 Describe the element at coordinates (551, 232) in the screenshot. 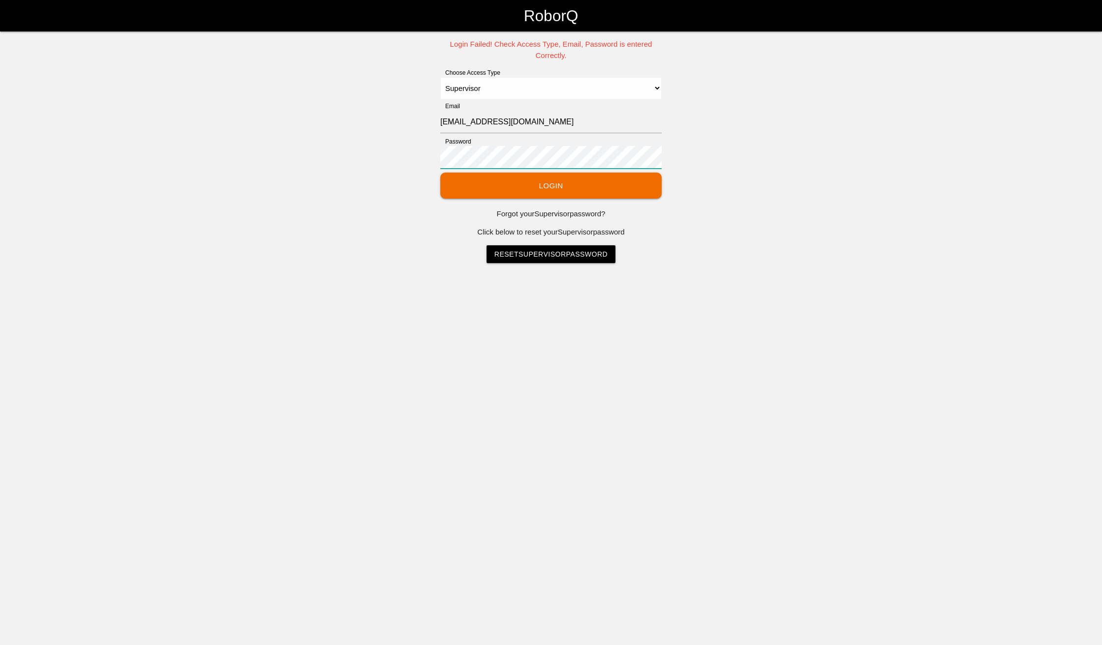

I see `p: Click below to reset your Supervisor password` at that location.